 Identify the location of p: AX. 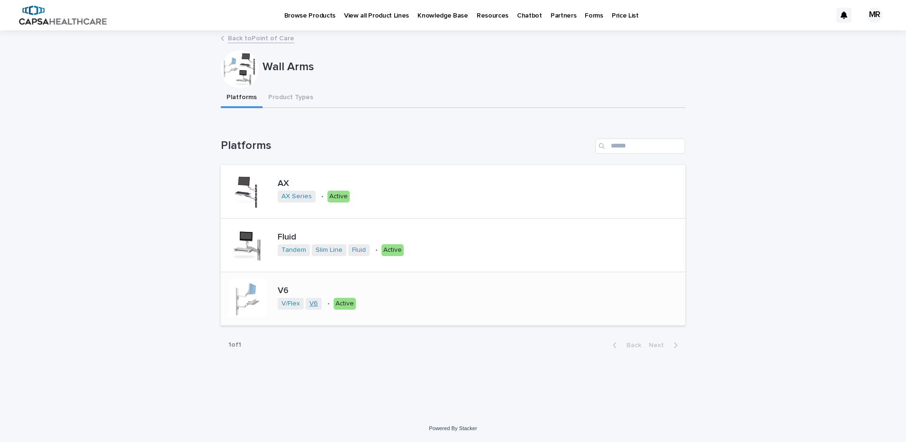
(319, 184).